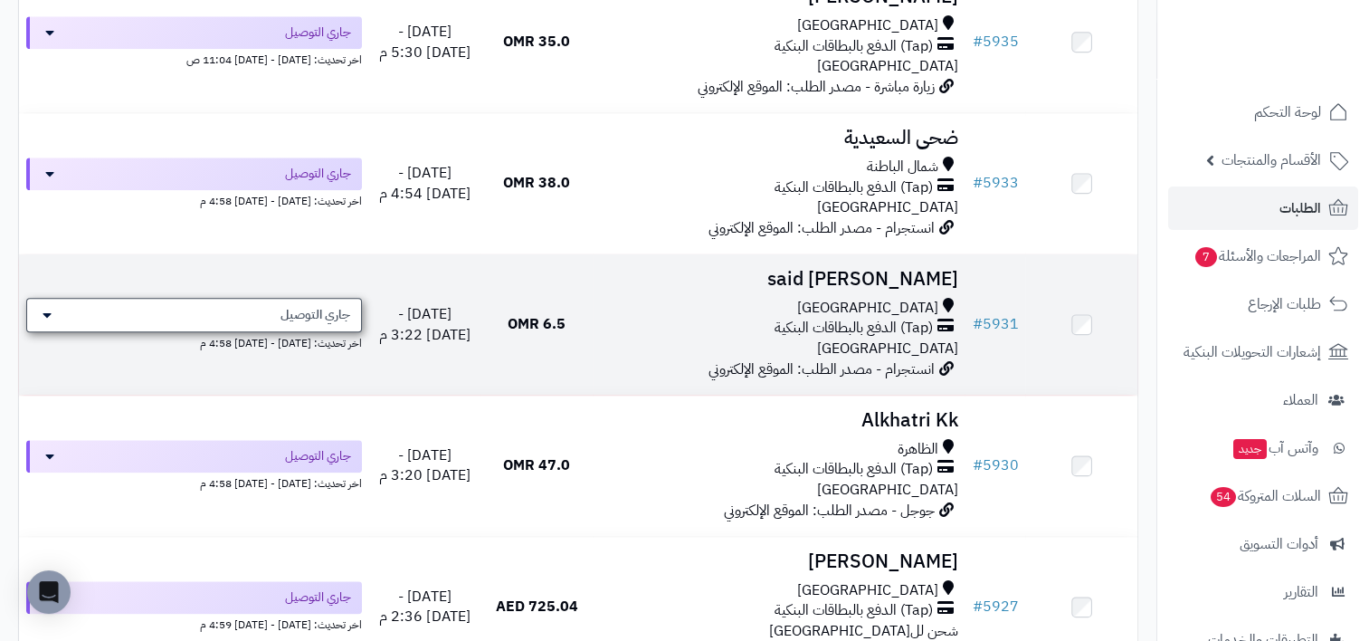  Describe the element at coordinates (1301, 592) in the screenshot. I see `span: التقارير` at that location.